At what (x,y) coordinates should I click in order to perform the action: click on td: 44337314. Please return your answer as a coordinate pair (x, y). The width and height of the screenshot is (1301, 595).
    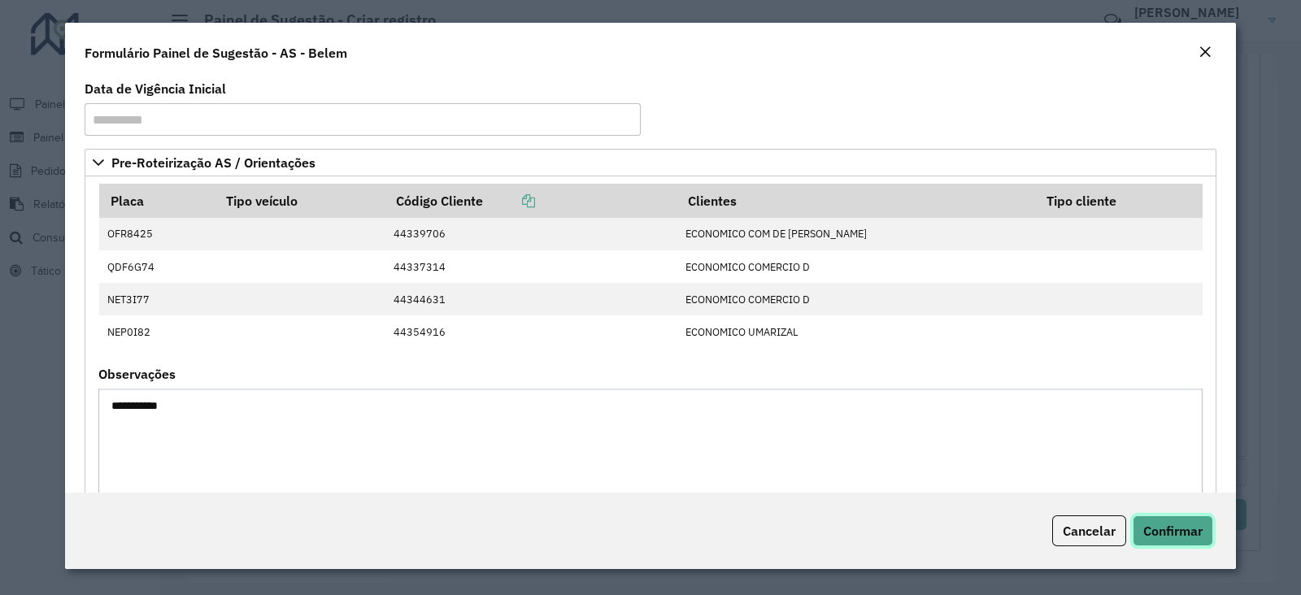
    Looking at the image, I should click on (530, 267).